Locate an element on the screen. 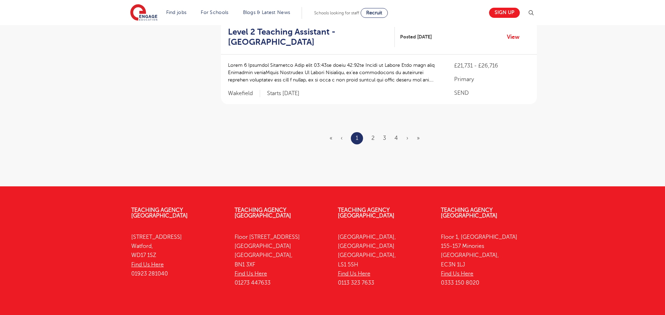 The height and width of the screenshot is (315, 665). span: Wakefield is located at coordinates (244, 93).